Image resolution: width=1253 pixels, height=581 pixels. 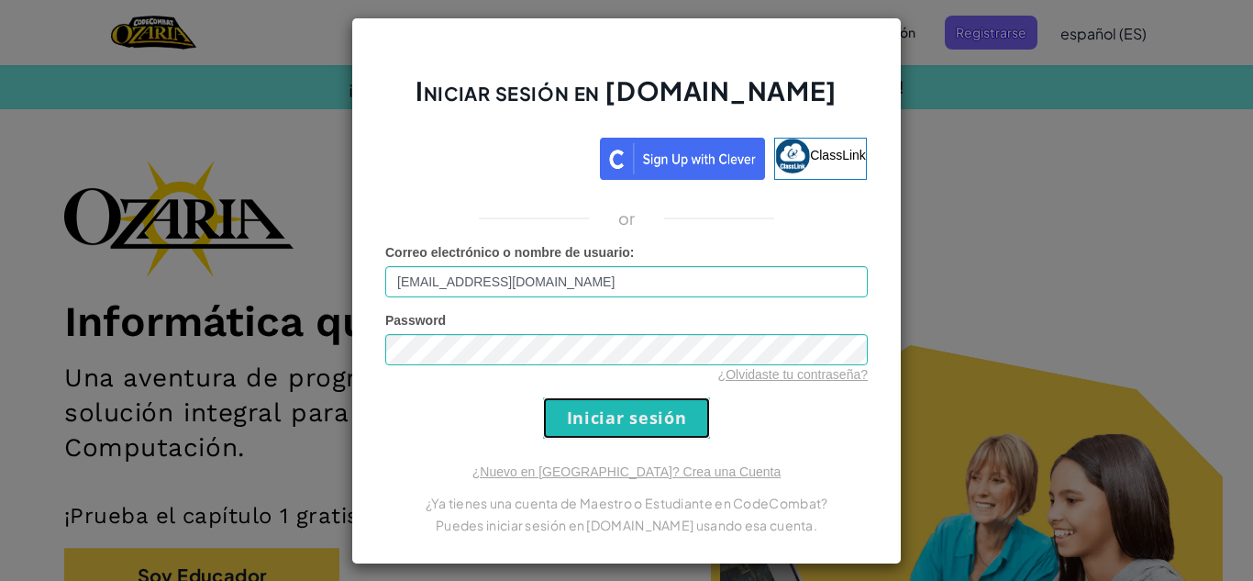 What do you see at coordinates (793, 156) in the screenshot?
I see `img: classlink-logo-small.png` at bounding box center [793, 156].